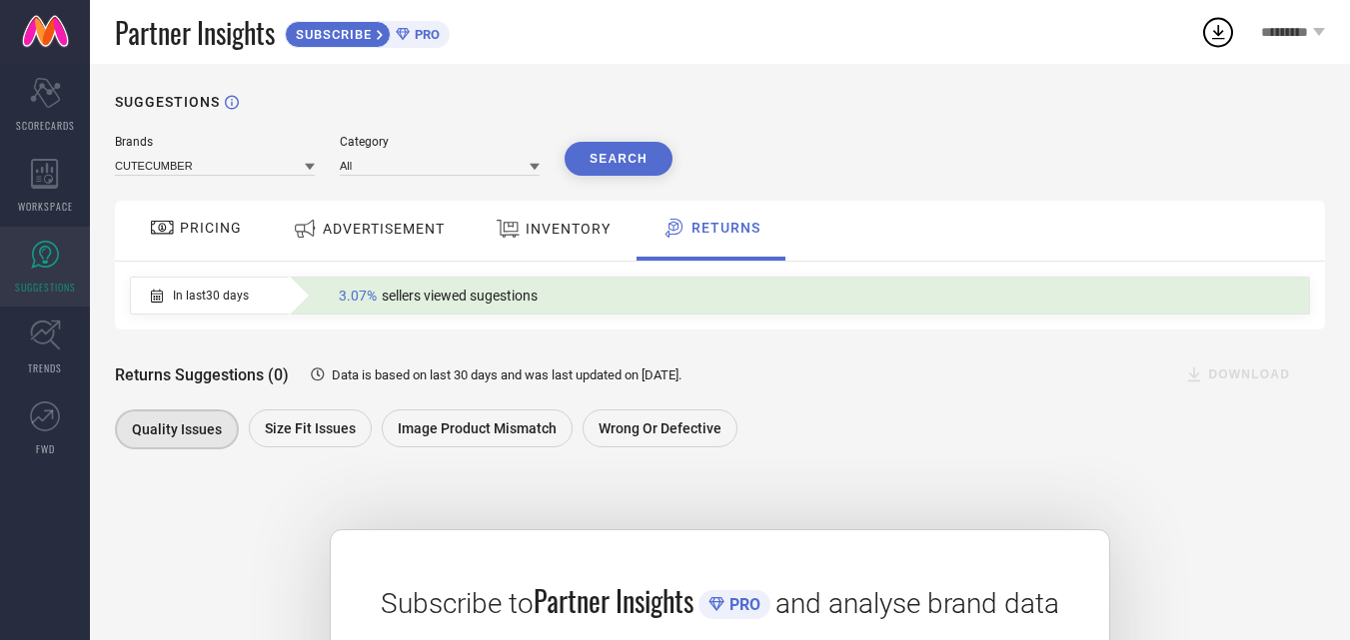 This screenshot has width=1350, height=640. Describe the element at coordinates (440, 142) in the screenshot. I see `div: Category` at that location.